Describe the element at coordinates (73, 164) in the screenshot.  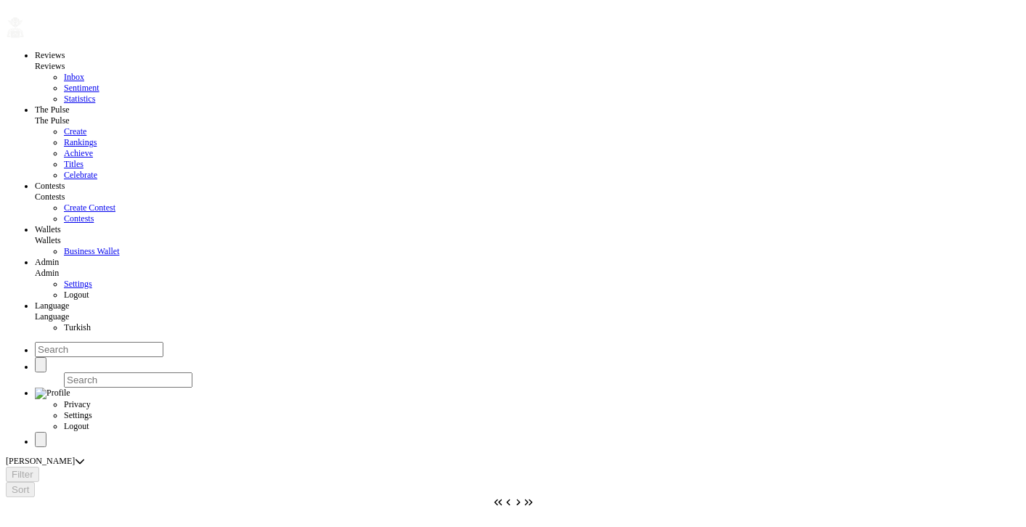
I see `span: Titles` at that location.